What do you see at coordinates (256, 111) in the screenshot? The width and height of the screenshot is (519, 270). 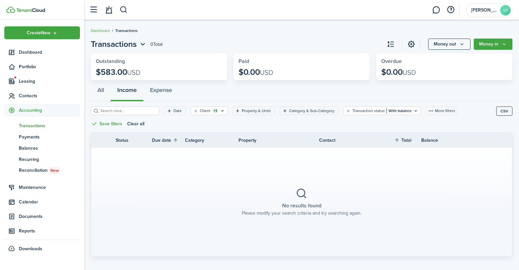 I see `filter-tag-label: Property & Units` at bounding box center [256, 111].